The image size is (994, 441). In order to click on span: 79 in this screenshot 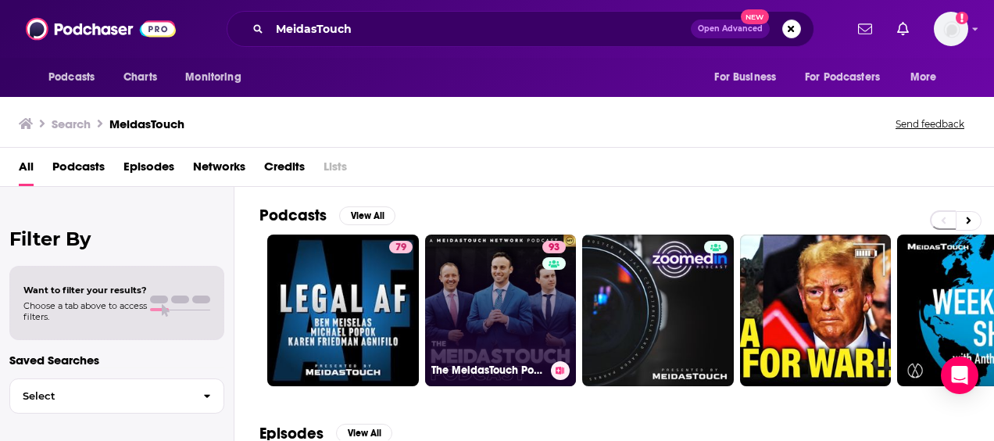, I will do `click(401, 248)`.